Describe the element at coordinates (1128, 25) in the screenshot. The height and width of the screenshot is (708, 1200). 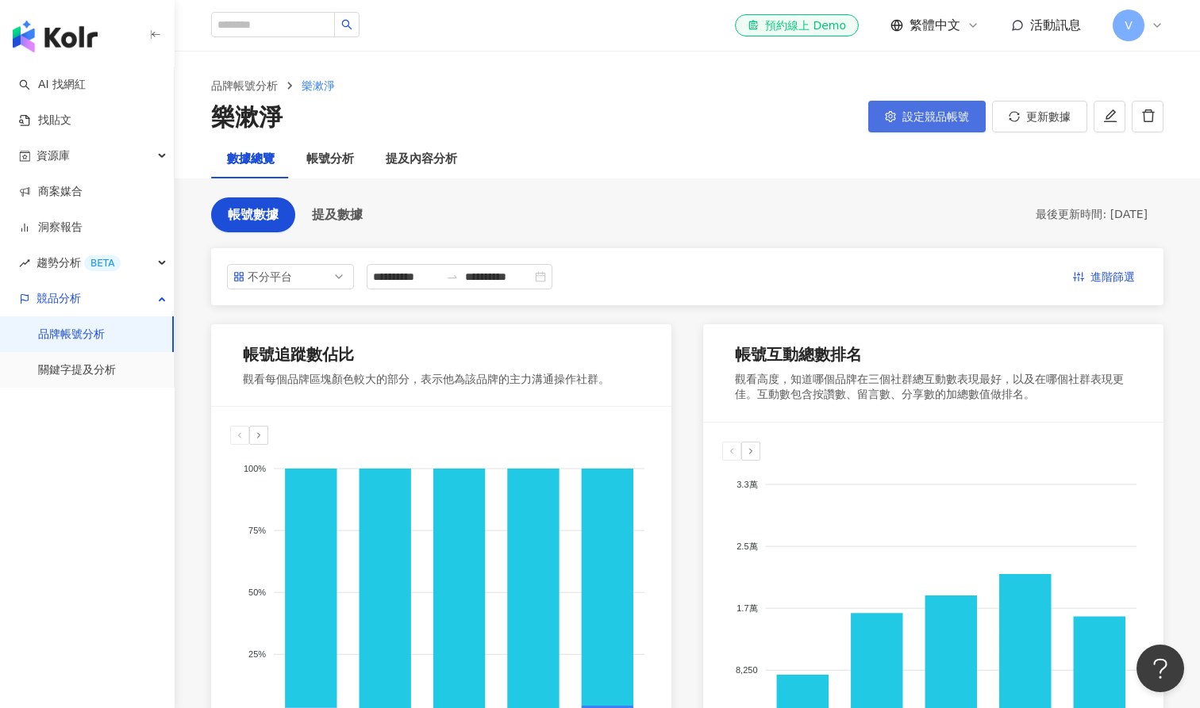
I see `span: V` at that location.